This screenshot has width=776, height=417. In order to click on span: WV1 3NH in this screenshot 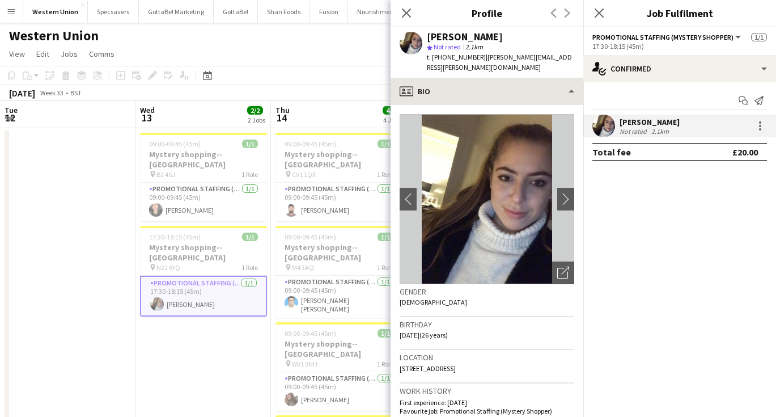, I will do `click(304, 363)`.